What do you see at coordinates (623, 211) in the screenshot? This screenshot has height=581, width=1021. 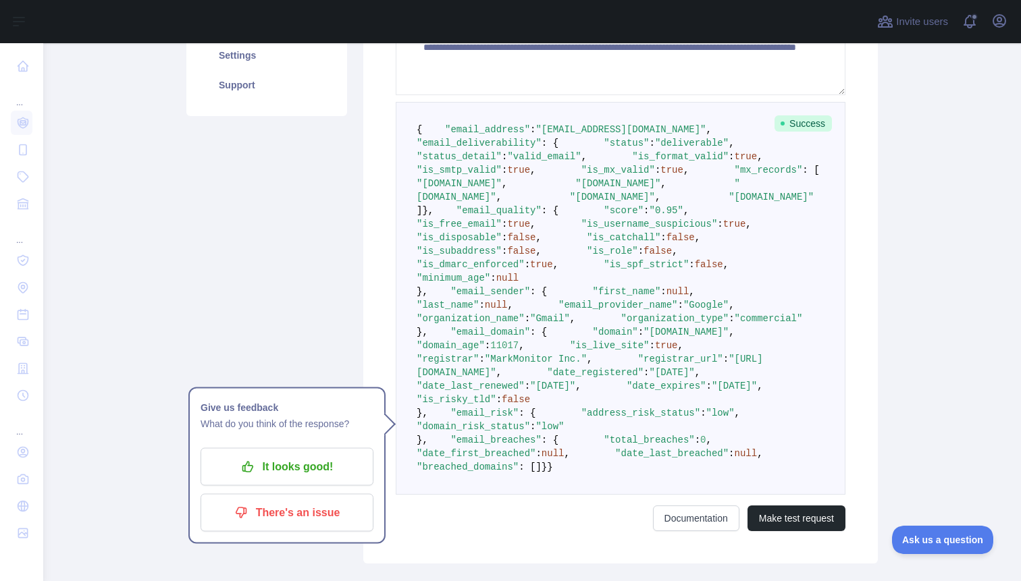 I see `span: "score"` at bounding box center [623, 211].